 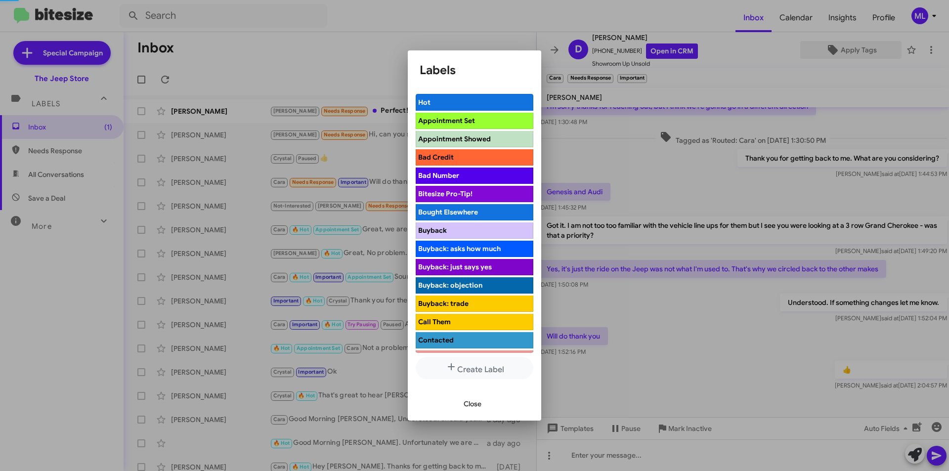 What do you see at coordinates (446, 194) in the screenshot?
I see `span: Bitesize Pro-Tip!` at bounding box center [446, 194].